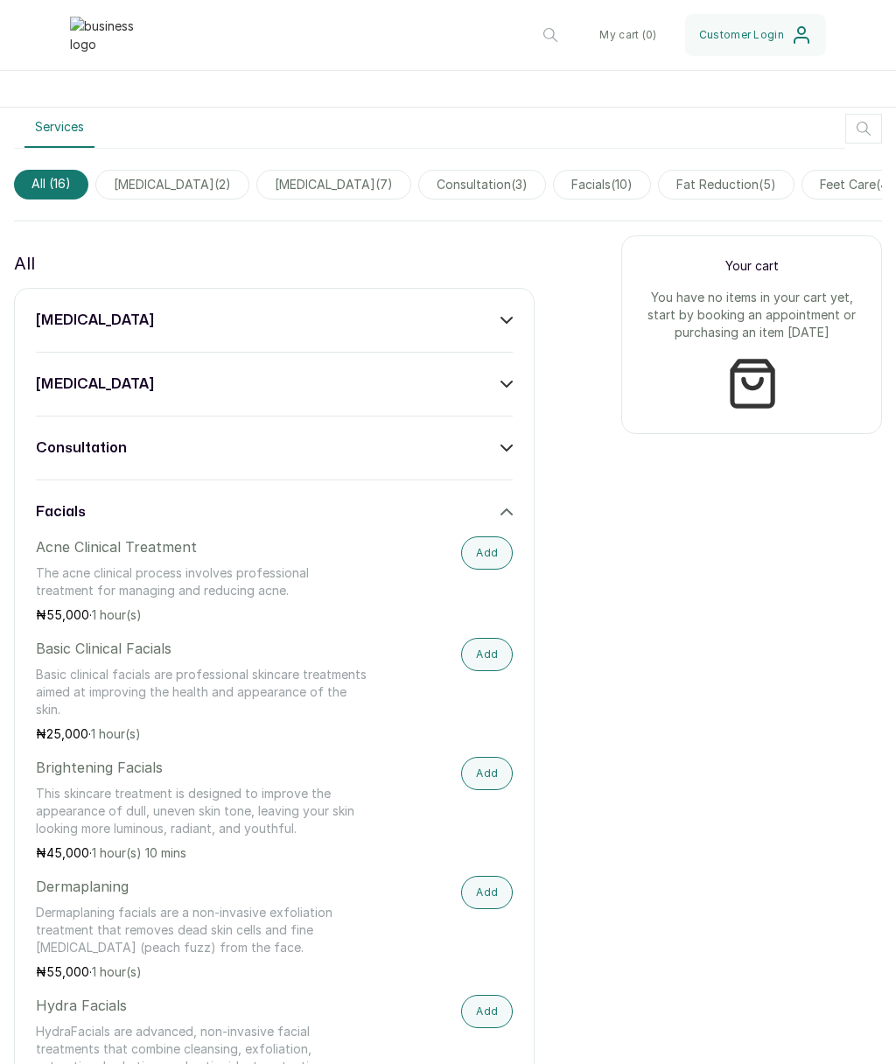 This screenshot has width=896, height=1064. I want to click on h3: facials, so click(60, 512).